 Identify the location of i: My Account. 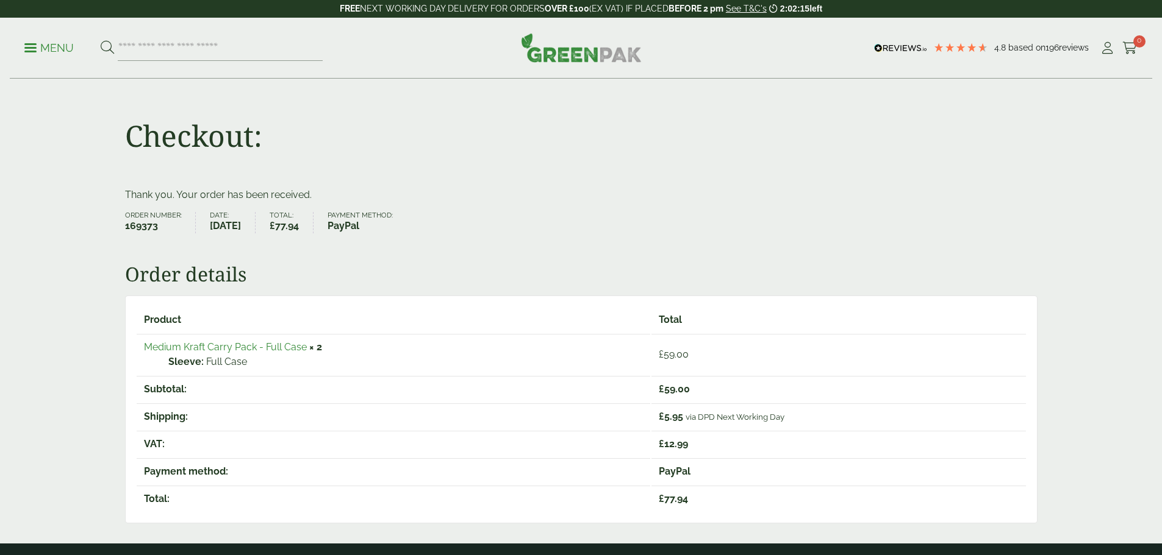
(1107, 48).